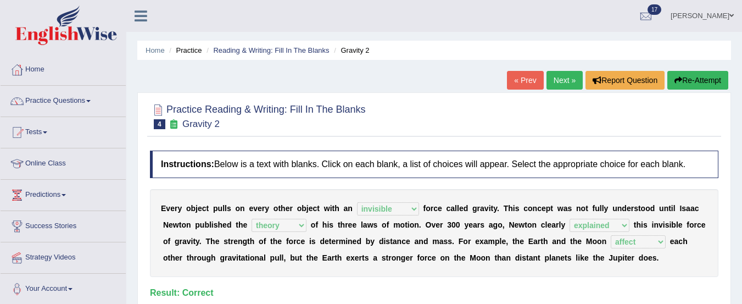  I want to click on a: Predictions, so click(63, 193).